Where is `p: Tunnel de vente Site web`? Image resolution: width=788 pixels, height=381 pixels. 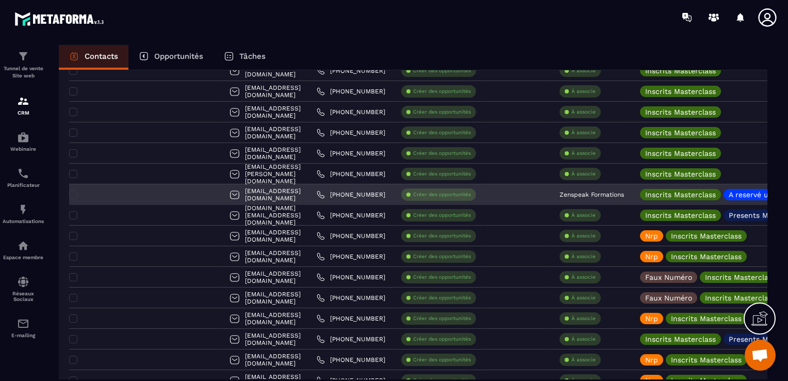 p: Tunnel de vente Site web is located at coordinates (23, 72).